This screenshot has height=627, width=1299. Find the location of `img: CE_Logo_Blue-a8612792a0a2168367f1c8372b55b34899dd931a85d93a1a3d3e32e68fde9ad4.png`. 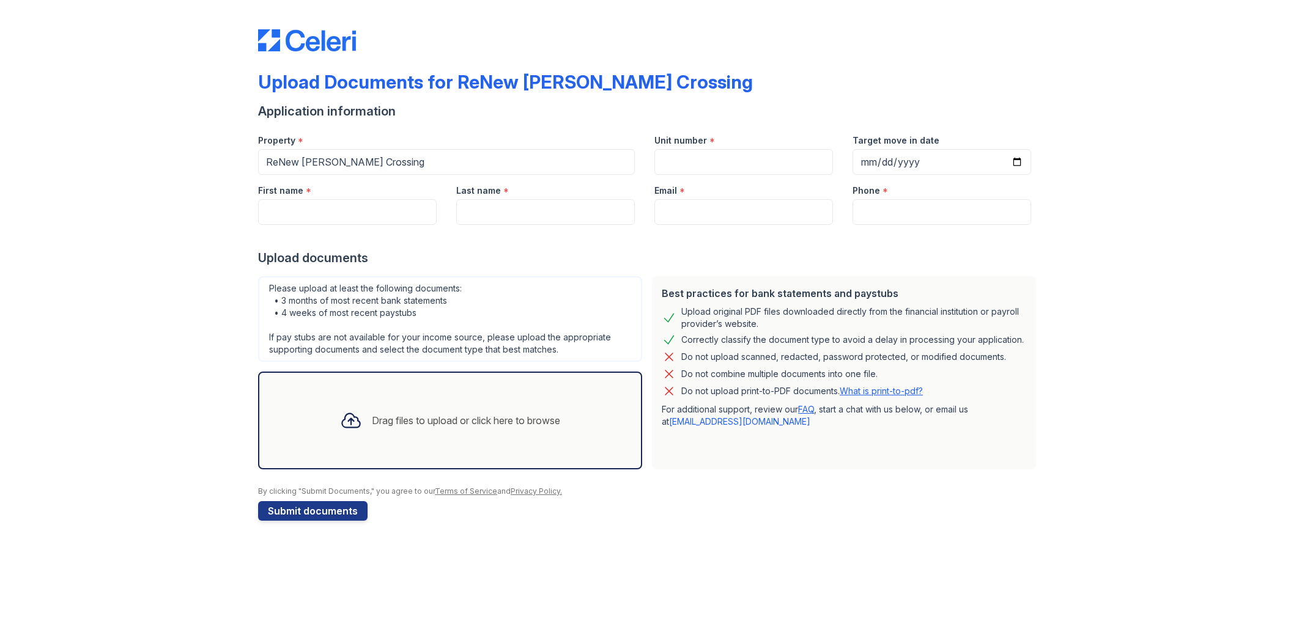

img: CE_Logo_Blue-a8612792a0a2168367f1c8372b55b34899dd931a85d93a1a3d3e32e68fde9ad4.png is located at coordinates (307, 40).